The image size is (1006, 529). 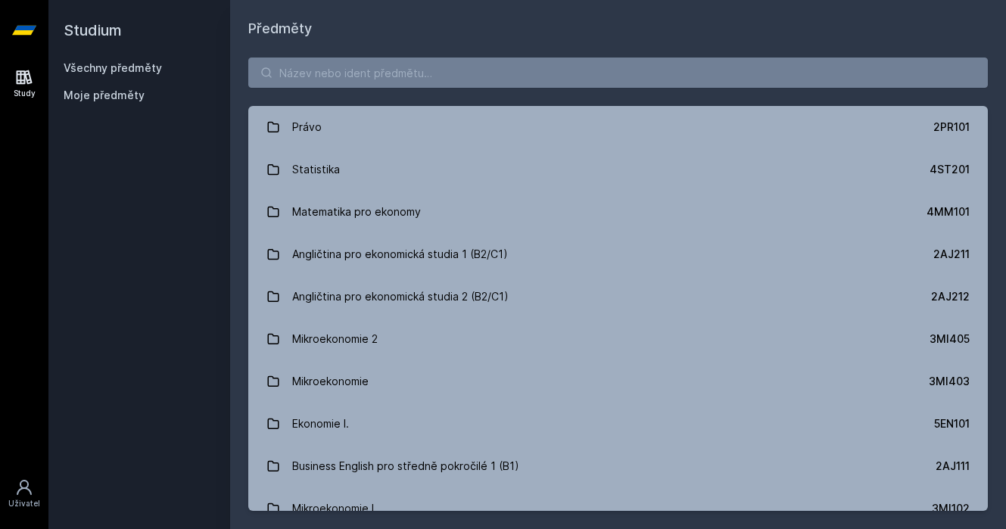 I want to click on div: 3MI403, so click(x=950, y=382).